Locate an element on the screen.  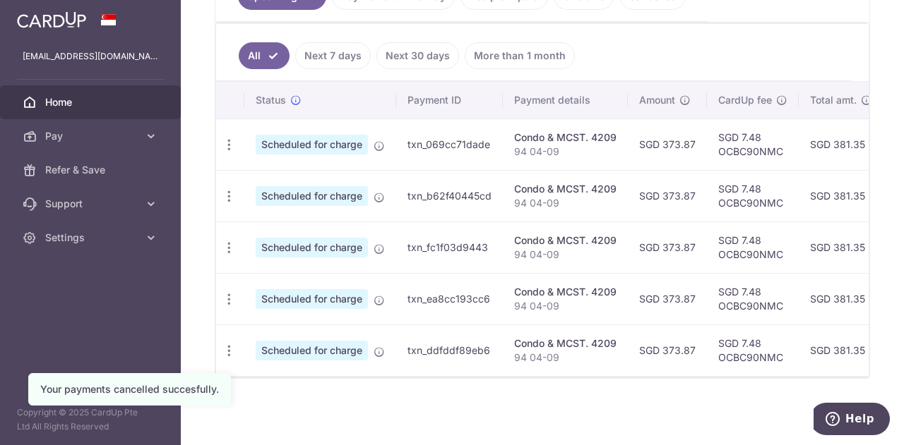
span: CardUp fee is located at coordinates (745, 100).